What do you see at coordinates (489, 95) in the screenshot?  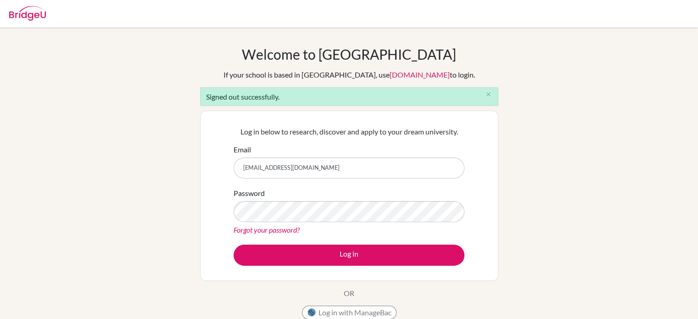 I see `button: Close` at bounding box center [489, 95].